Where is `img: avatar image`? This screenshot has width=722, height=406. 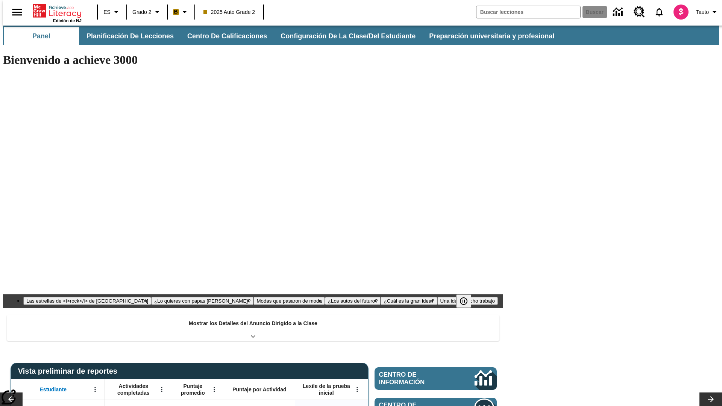 img: avatar image is located at coordinates (681, 12).